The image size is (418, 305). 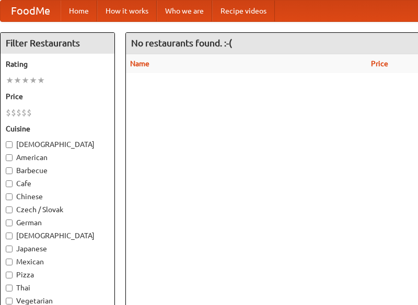 I want to click on input: Cafe, so click(x=9, y=184).